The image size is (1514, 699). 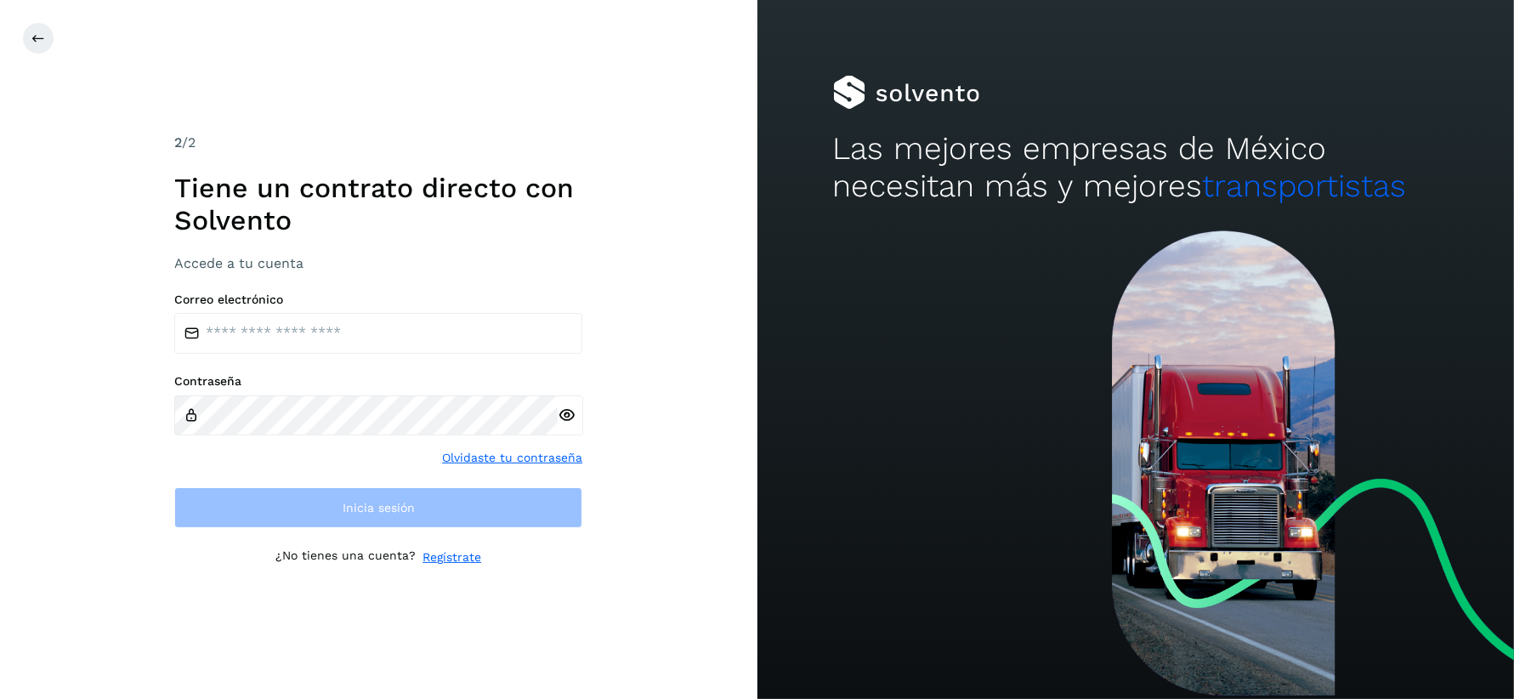 What do you see at coordinates (378, 381) in the screenshot?
I see `label: Contraseña` at bounding box center [378, 381].